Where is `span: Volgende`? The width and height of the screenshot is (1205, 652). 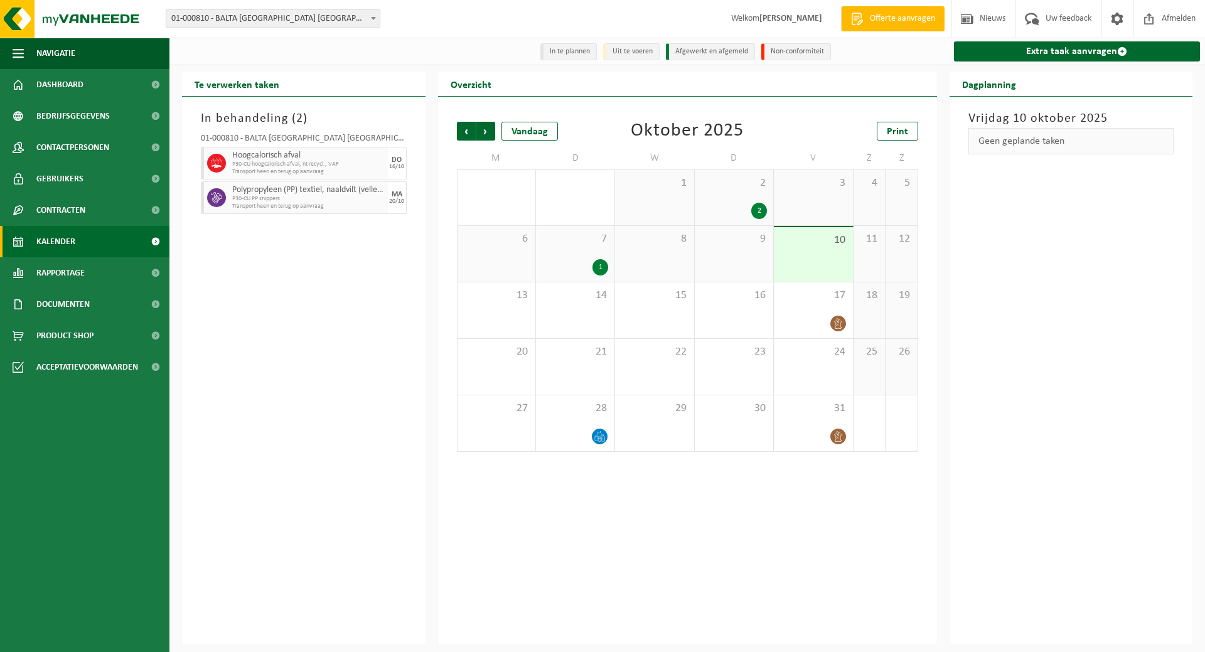
span: Volgende is located at coordinates (486, 131).